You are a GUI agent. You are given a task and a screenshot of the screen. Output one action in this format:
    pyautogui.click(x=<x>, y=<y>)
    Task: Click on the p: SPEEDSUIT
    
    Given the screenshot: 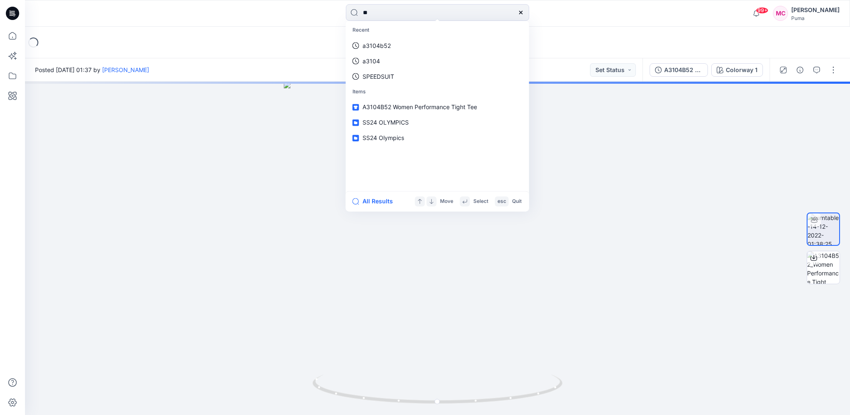 What is the action you would take?
    pyautogui.click(x=378, y=76)
    